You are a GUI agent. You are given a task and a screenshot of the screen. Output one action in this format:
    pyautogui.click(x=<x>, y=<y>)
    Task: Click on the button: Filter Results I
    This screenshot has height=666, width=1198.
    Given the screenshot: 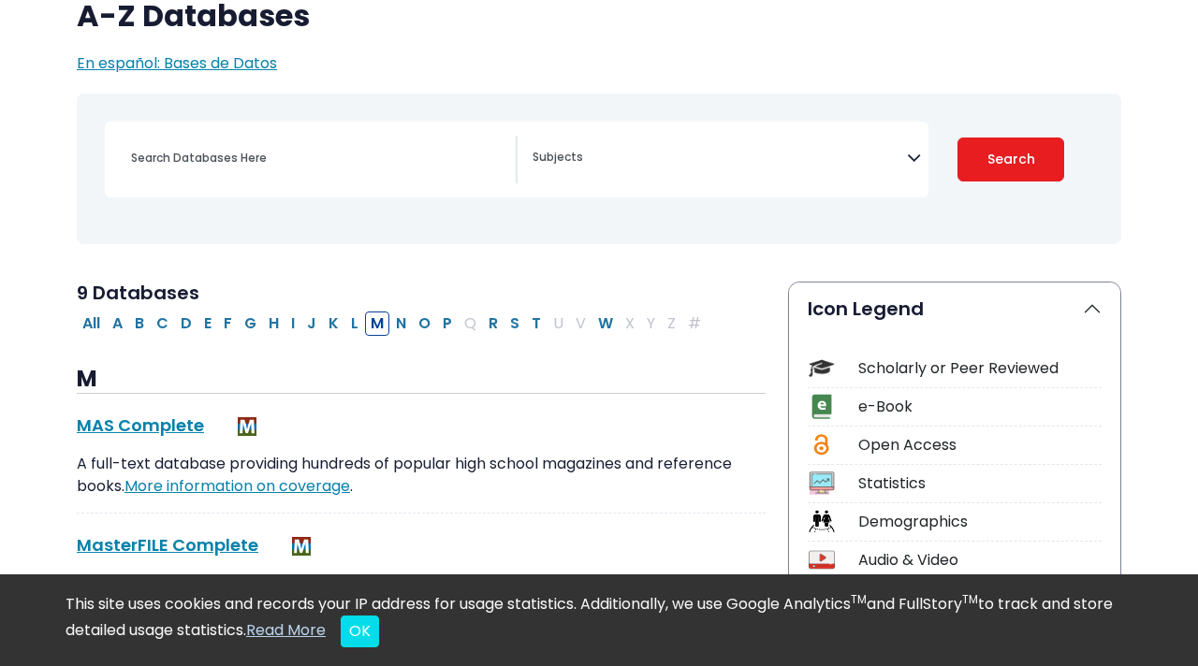 What is the action you would take?
    pyautogui.click(x=293, y=324)
    